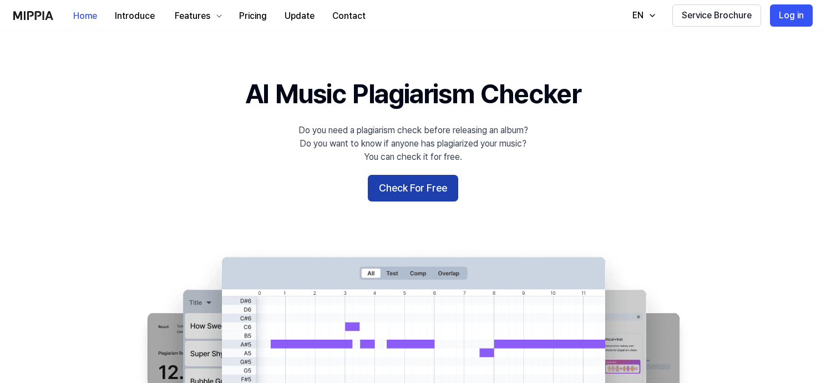 This screenshot has height=383, width=826. I want to click on button: Check For Free, so click(413, 188).